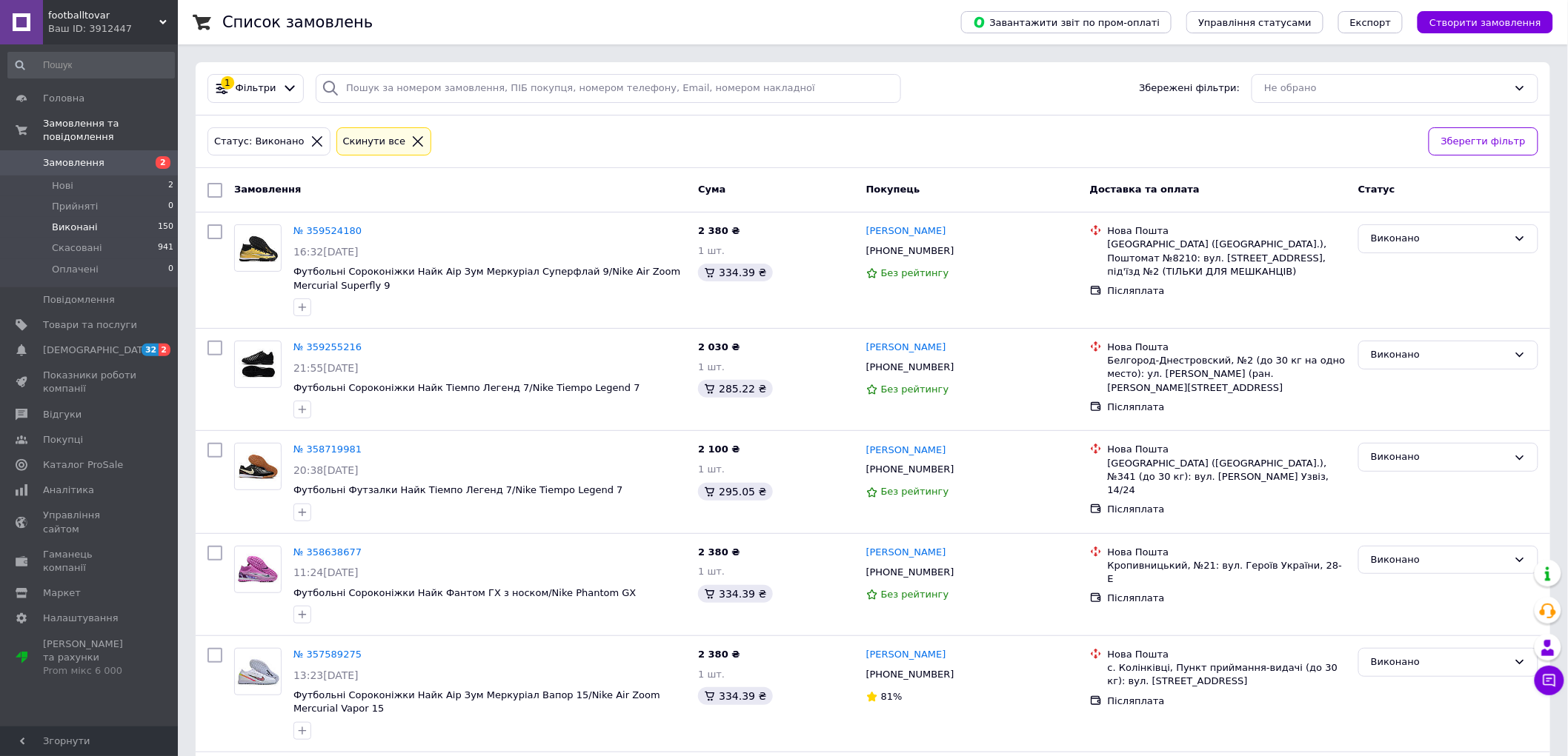 This screenshot has width=1568, height=756. What do you see at coordinates (1066, 22) in the screenshot?
I see `button: Завантажити звіт по пром-оплаті` at bounding box center [1066, 22].